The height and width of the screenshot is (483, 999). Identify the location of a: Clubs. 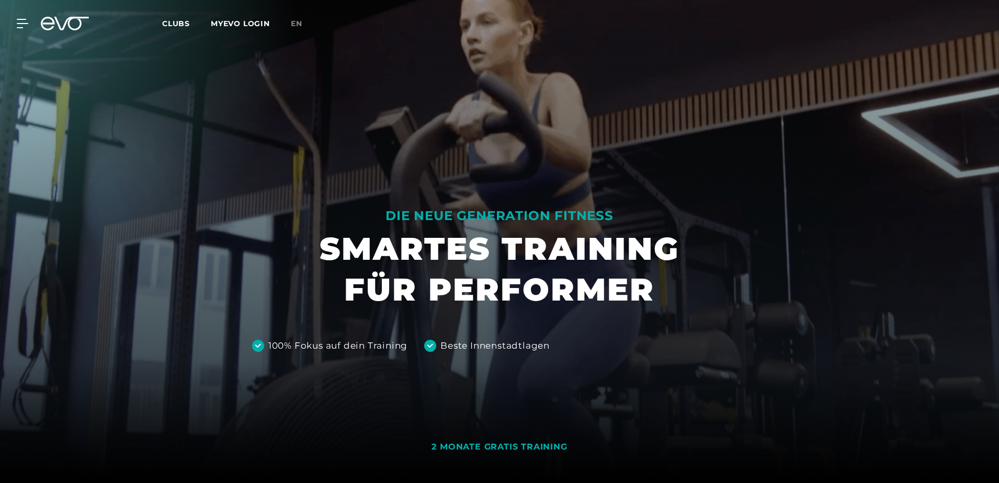
(186, 23).